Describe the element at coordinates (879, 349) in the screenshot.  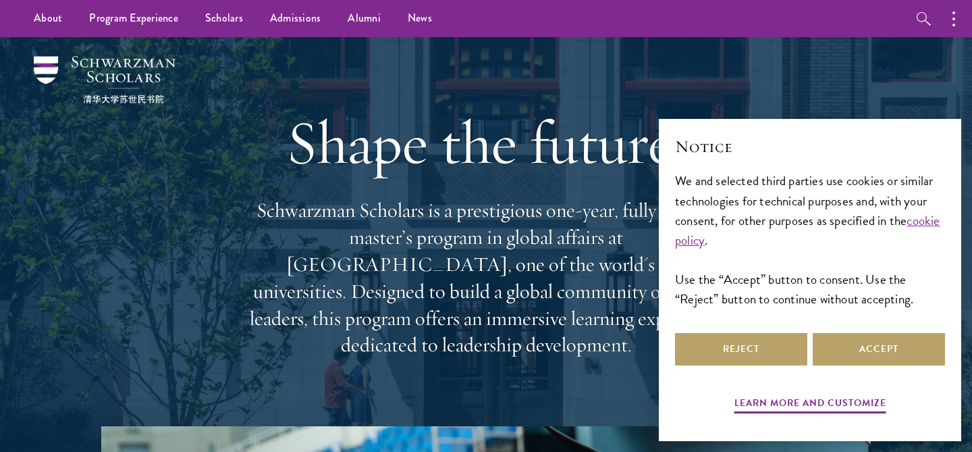
I see `button: Accept` at that location.